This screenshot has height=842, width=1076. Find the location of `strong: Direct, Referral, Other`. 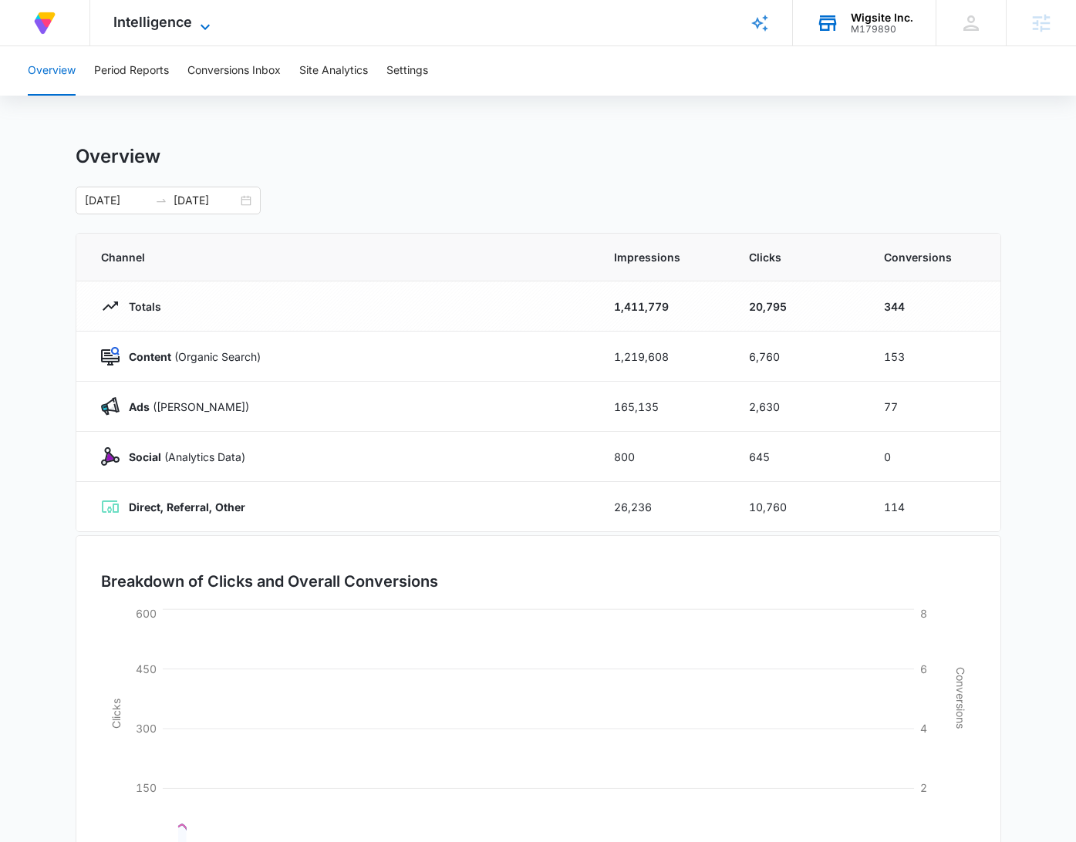

strong: Direct, Referral, Other is located at coordinates (187, 507).